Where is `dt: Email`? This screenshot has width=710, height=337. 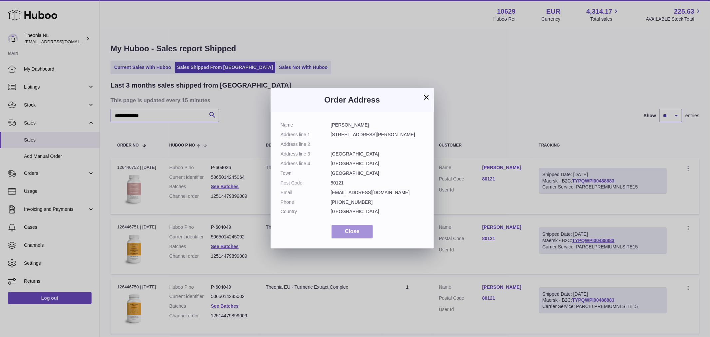
dt: Email is located at coordinates (305, 192).